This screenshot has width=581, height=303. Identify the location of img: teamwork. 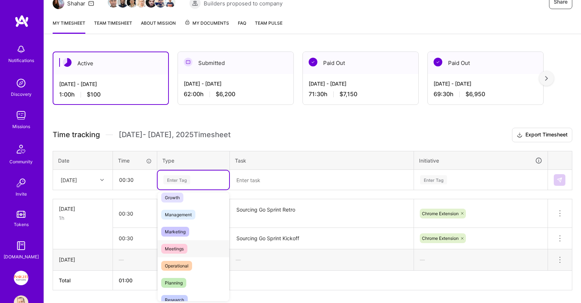
(21, 116).